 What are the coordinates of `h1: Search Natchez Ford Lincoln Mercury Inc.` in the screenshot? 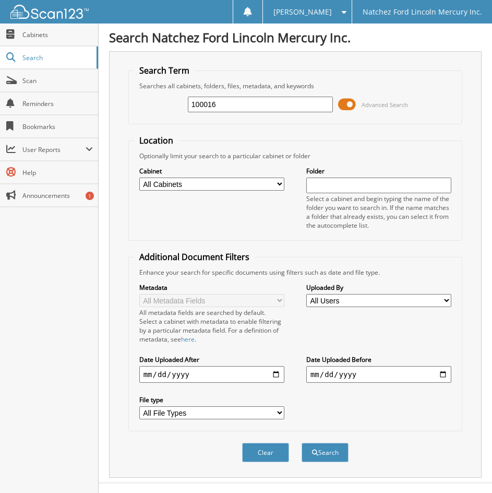 It's located at (296, 37).